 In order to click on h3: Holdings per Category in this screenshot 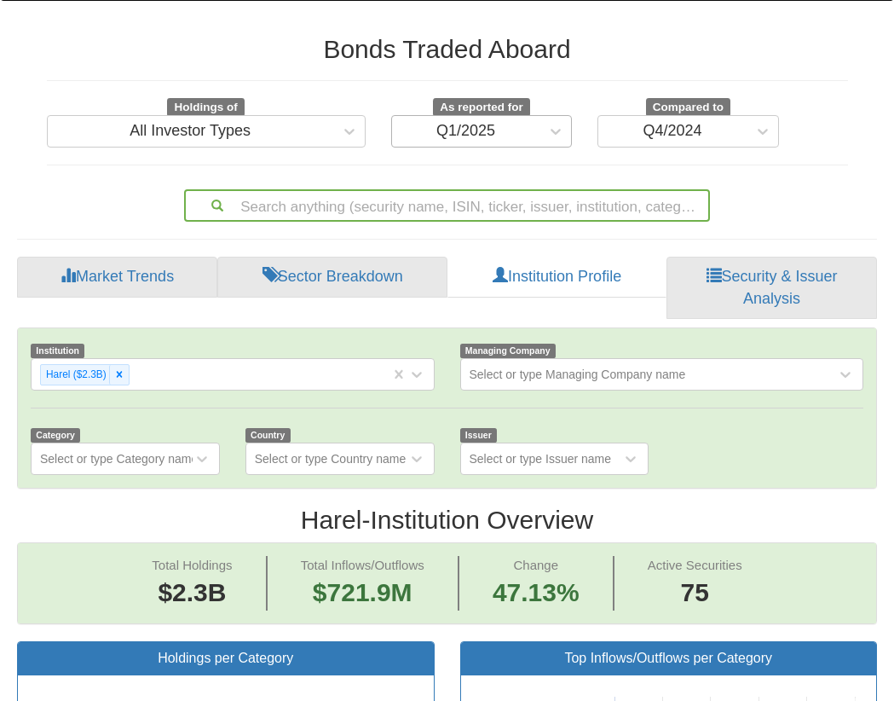, I will do `click(226, 658)`.